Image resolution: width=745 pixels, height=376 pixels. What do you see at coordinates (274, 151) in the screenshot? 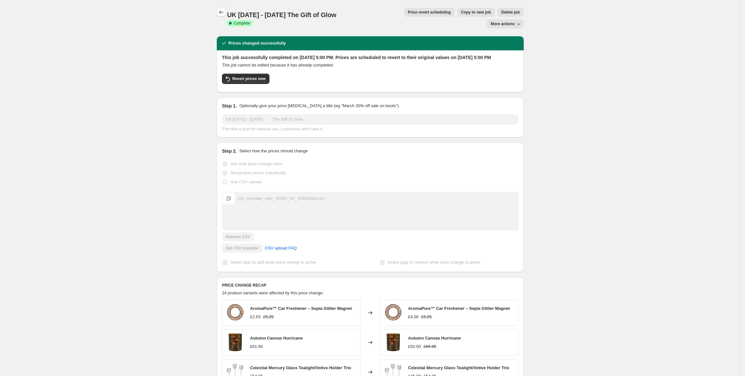
I see `p: Select how the prices should change` at bounding box center [274, 151].